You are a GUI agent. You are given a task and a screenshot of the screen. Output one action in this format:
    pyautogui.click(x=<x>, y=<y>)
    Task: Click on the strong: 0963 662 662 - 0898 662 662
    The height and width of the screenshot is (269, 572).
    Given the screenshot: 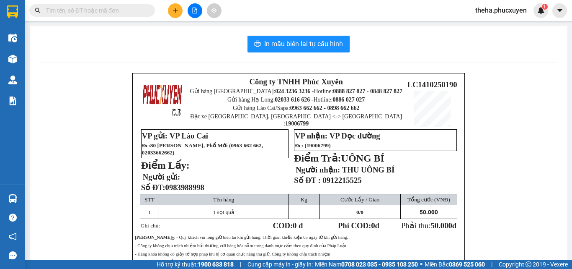 What is the action you would take?
    pyautogui.click(x=325, y=108)
    